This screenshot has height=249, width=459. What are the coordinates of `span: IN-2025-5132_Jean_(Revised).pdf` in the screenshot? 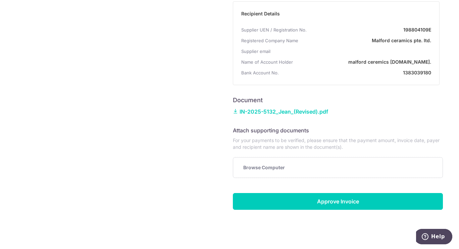 It's located at (284, 112).